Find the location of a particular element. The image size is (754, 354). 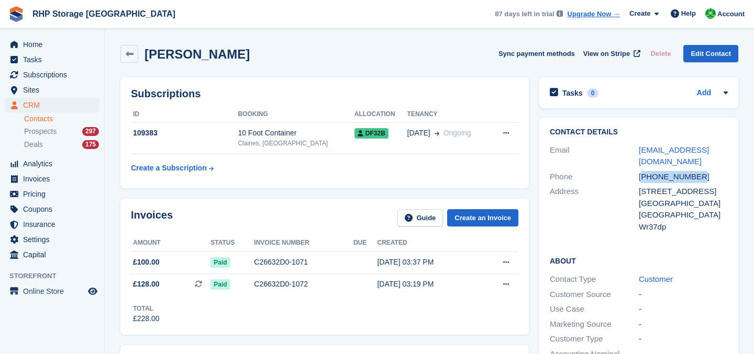

div: 109383 is located at coordinates (184, 133).